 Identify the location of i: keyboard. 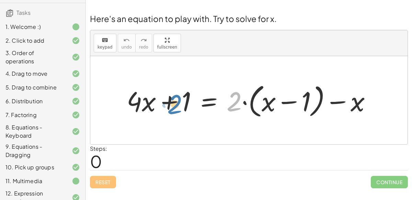
(105, 40).